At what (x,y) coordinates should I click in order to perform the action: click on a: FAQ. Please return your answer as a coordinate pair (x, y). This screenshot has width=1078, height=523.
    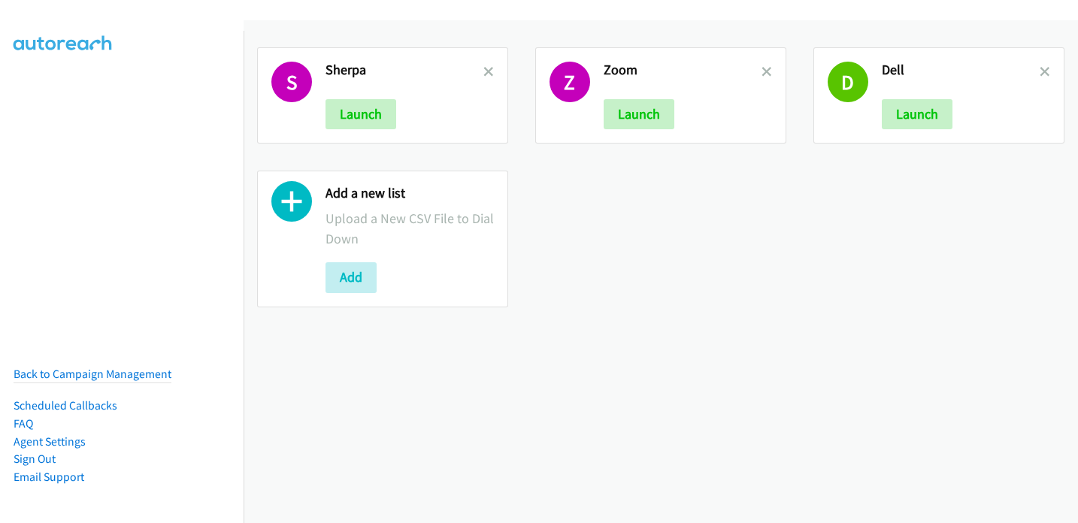
    Looking at the image, I should click on (23, 423).